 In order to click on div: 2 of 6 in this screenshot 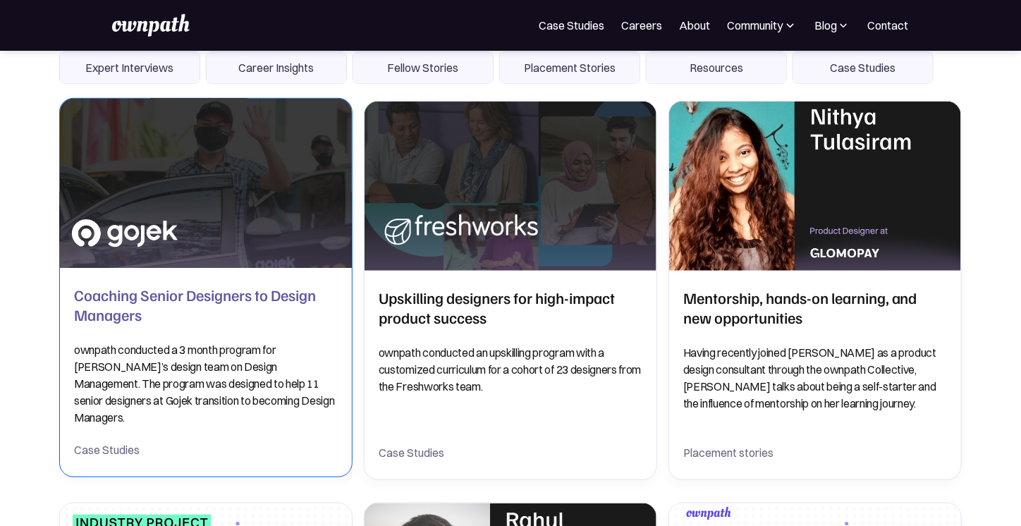, I will do `click(276, 68)`.